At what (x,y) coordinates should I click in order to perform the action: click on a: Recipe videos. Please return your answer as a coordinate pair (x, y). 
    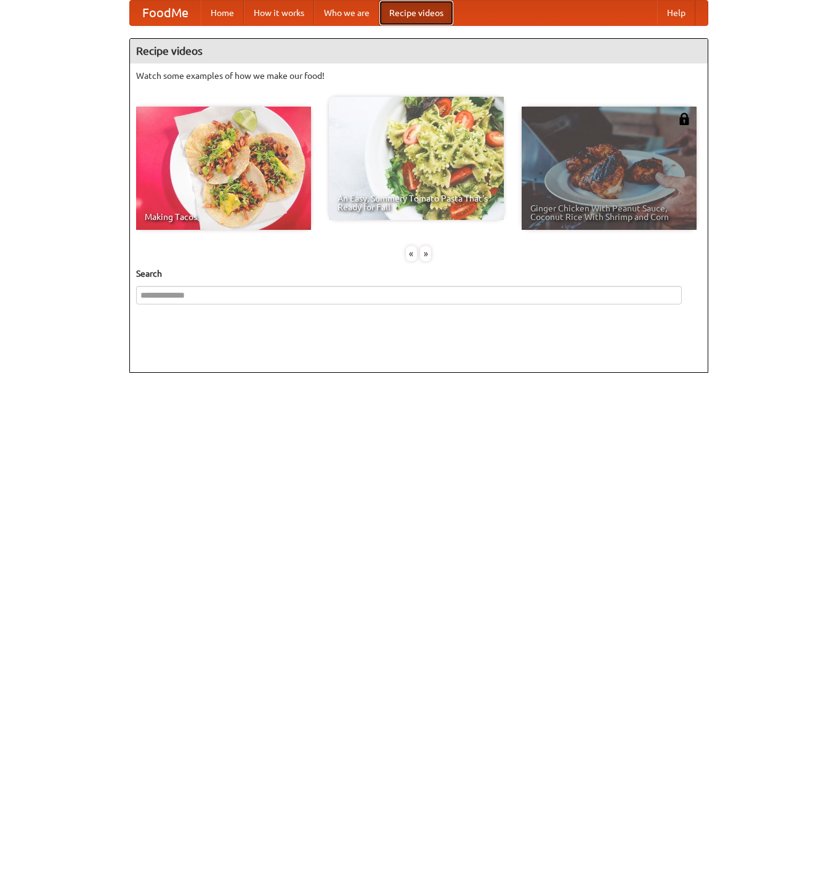
    Looking at the image, I should click on (416, 13).